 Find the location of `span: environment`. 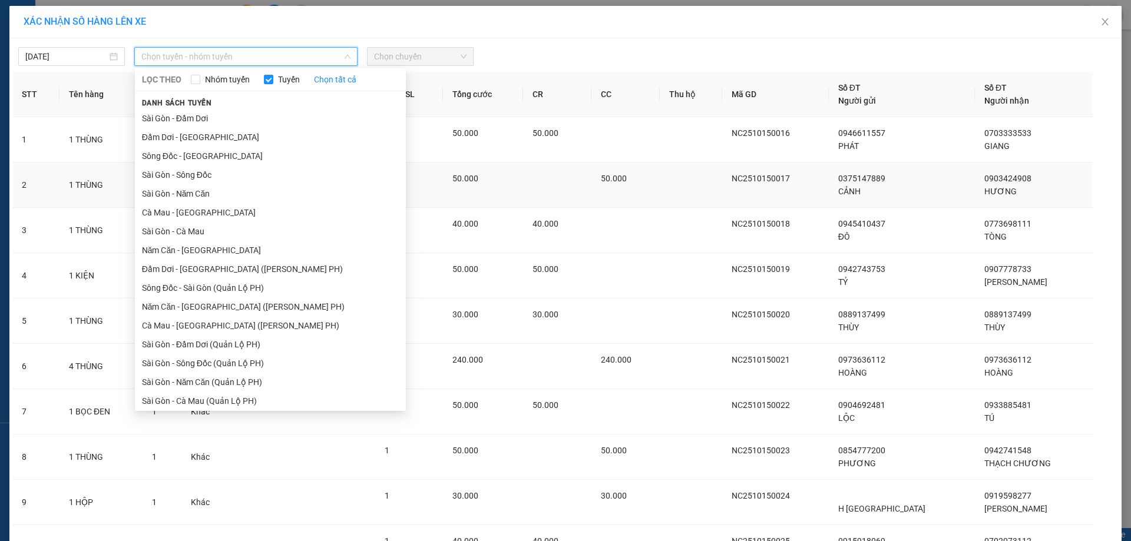

span: environment is located at coordinates (72, 33).